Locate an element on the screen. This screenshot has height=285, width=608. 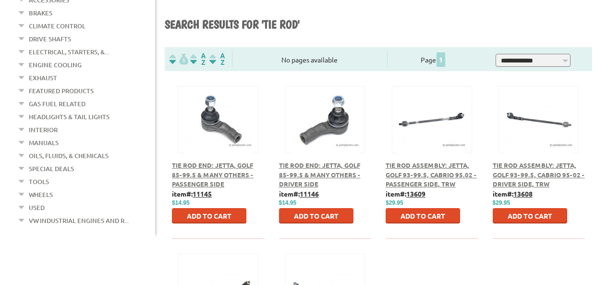
img: filterpricelow.svg is located at coordinates (179, 59).